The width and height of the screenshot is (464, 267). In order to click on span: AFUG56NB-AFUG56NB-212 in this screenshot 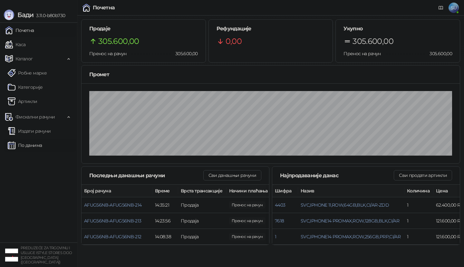, I will do `click(113, 236)`.